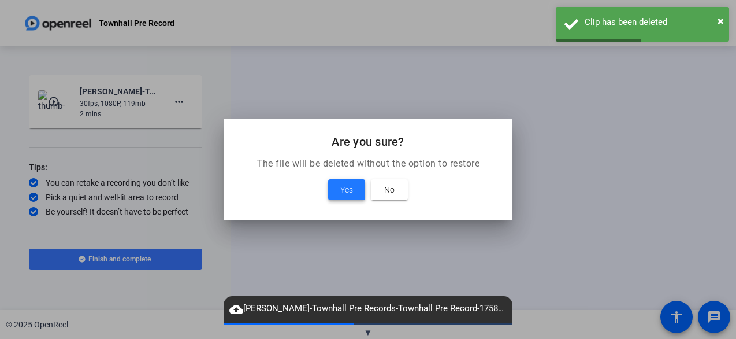 The height and width of the screenshot is (339, 736). What do you see at coordinates (389, 190) in the screenshot?
I see `span: No` at bounding box center [389, 190].